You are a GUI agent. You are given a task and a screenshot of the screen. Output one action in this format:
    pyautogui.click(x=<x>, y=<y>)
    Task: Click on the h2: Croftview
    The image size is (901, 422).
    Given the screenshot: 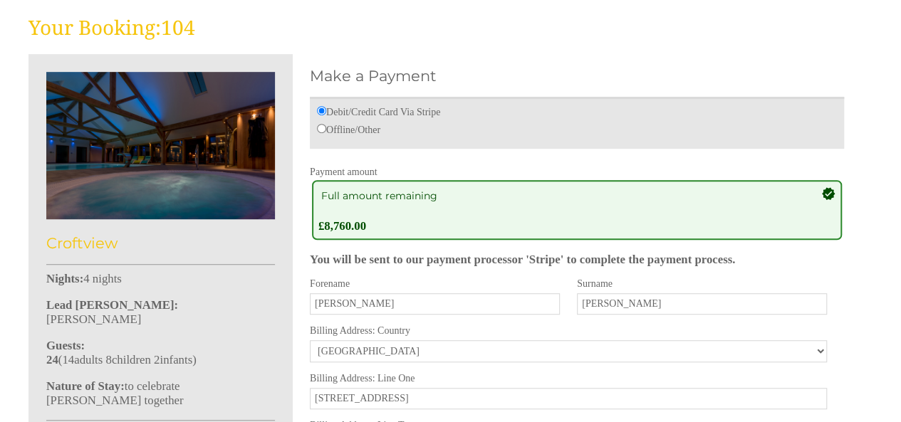 What is the action you would take?
    pyautogui.click(x=160, y=243)
    